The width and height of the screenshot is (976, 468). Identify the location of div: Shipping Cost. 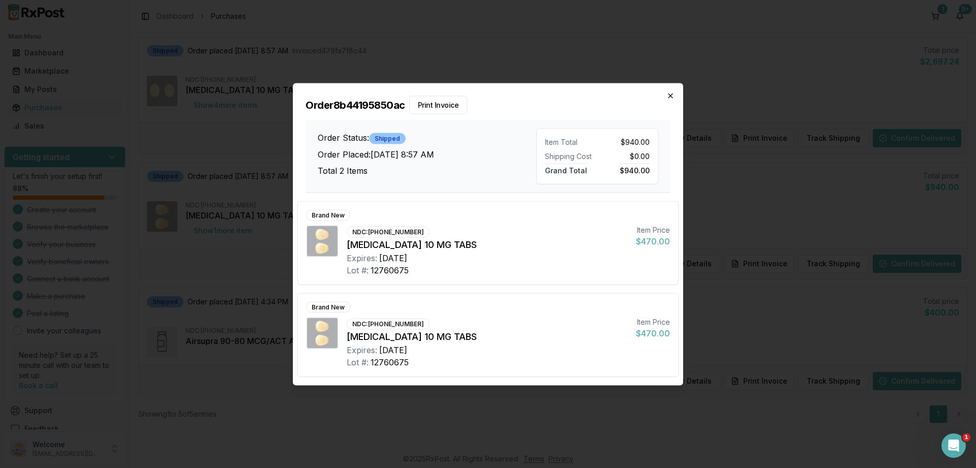
(569, 156).